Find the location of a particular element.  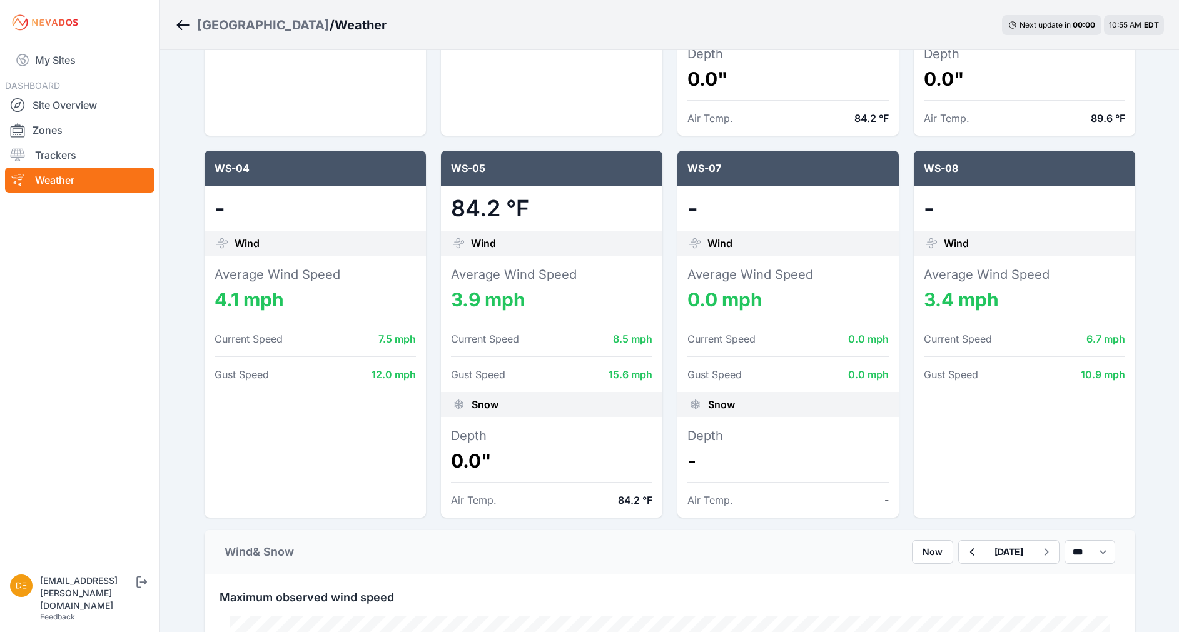

dd: 89.6 °F is located at coordinates (1107, 118).